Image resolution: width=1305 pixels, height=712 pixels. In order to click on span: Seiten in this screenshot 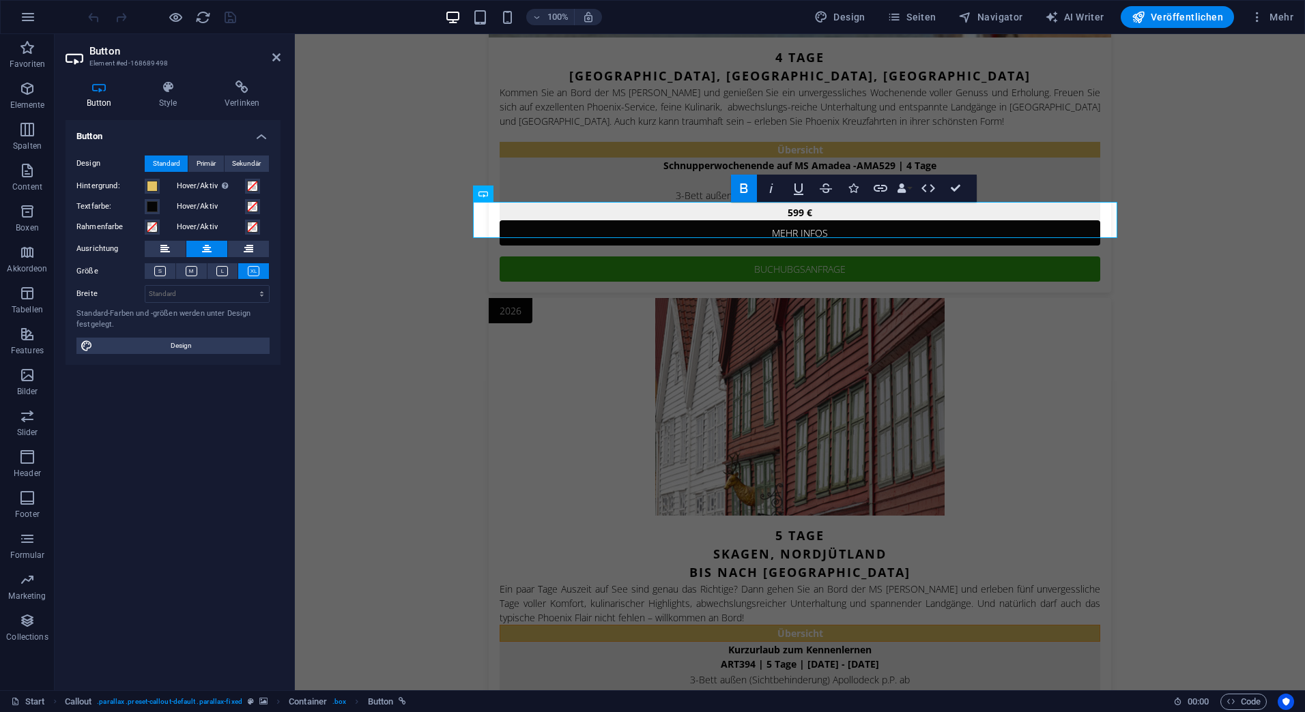, I will do `click(912, 17)`.